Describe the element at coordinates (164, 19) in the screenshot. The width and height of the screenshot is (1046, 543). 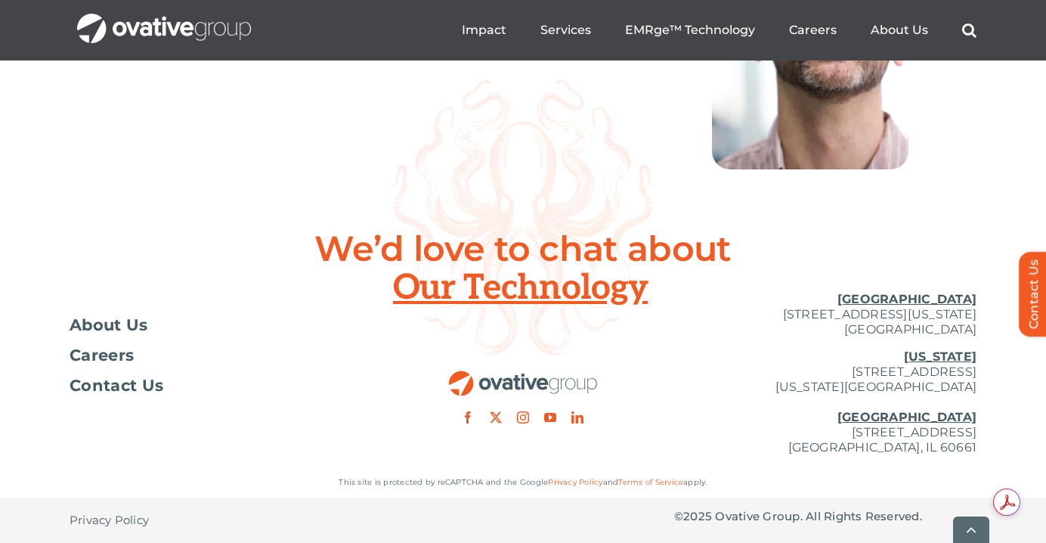
I see `a: OG_Full_horizontal_WHT` at that location.